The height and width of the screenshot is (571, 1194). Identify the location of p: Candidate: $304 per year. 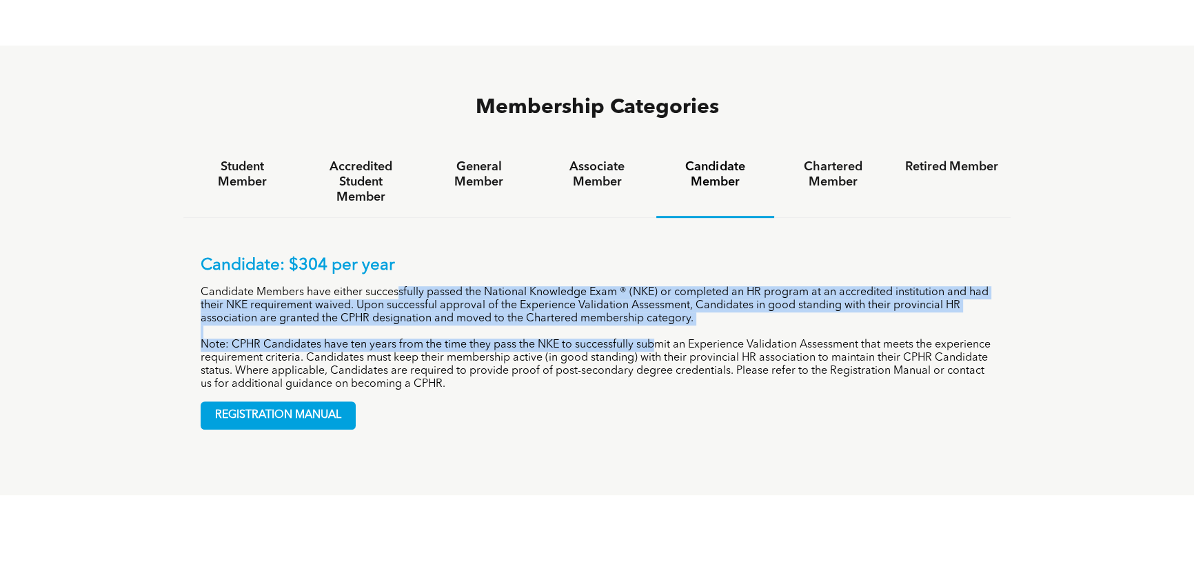
(597, 266).